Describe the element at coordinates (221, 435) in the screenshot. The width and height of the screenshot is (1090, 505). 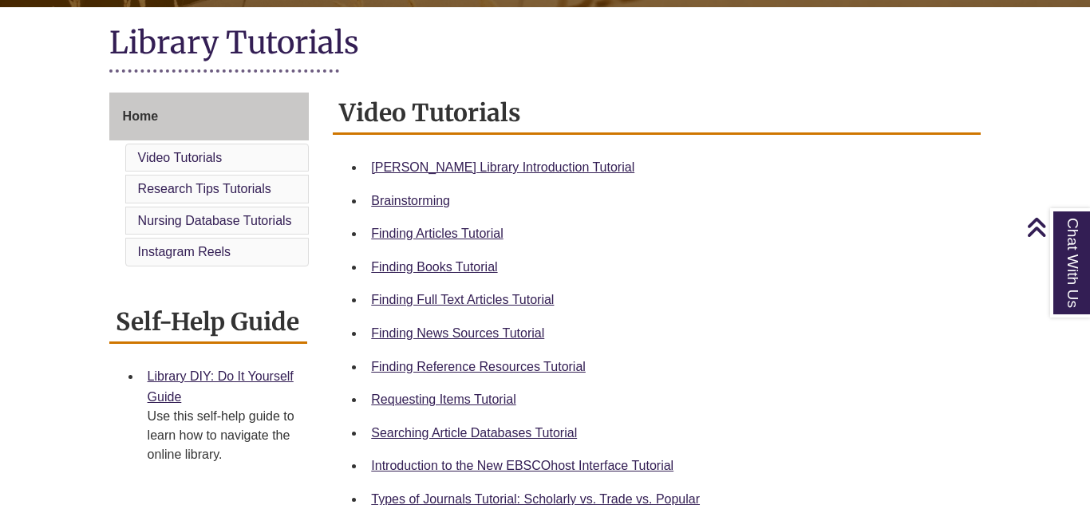
I see `div: Use this self-help guide to learn how to navigate the online library.` at that location.